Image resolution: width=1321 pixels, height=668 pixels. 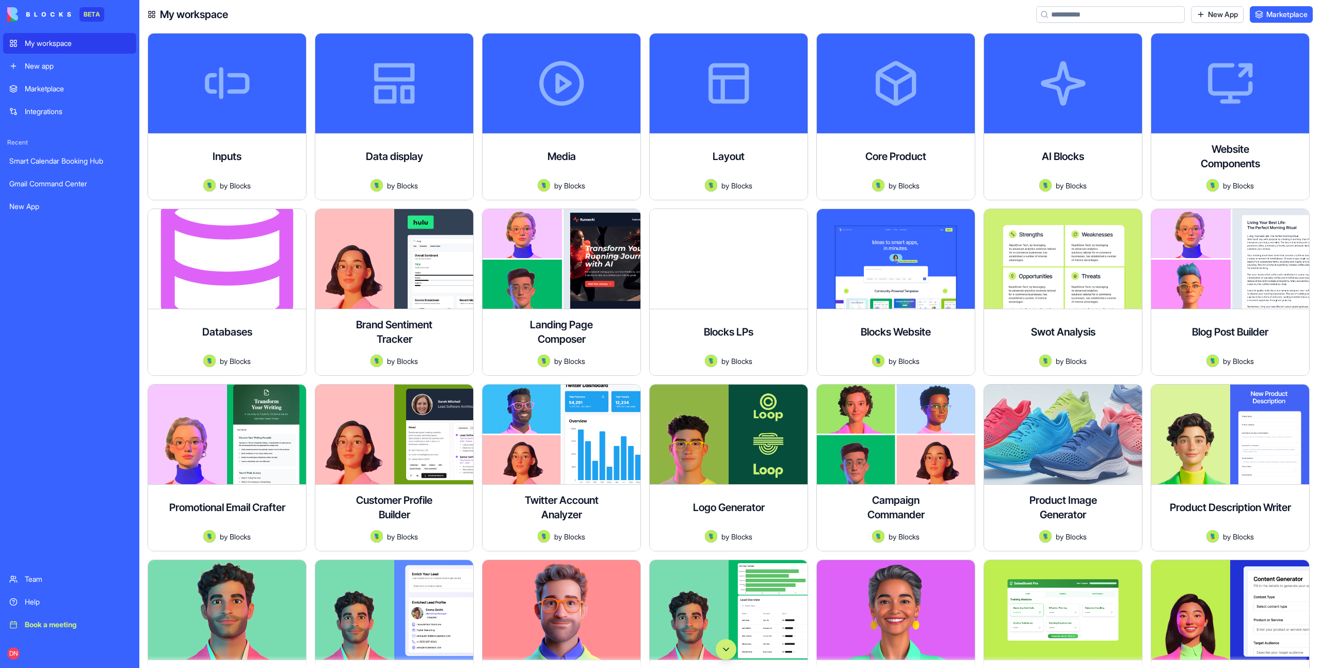 What do you see at coordinates (77, 66) in the screenshot?
I see `div: New app` at bounding box center [77, 66].